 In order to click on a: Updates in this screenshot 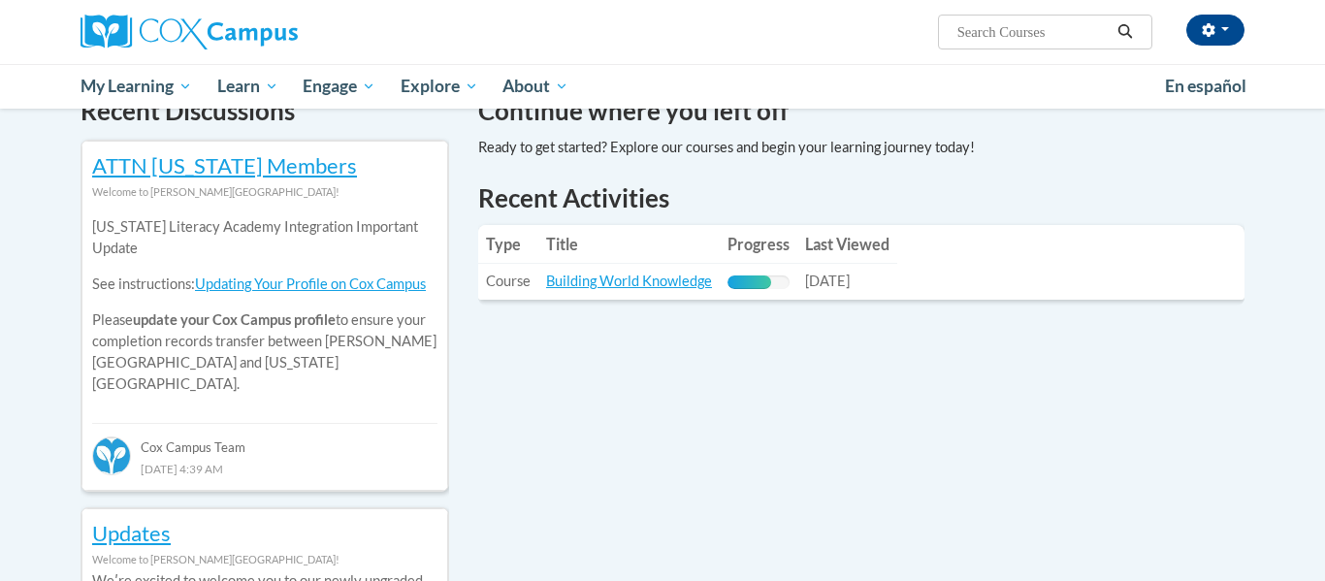, I will do `click(131, 532)`.